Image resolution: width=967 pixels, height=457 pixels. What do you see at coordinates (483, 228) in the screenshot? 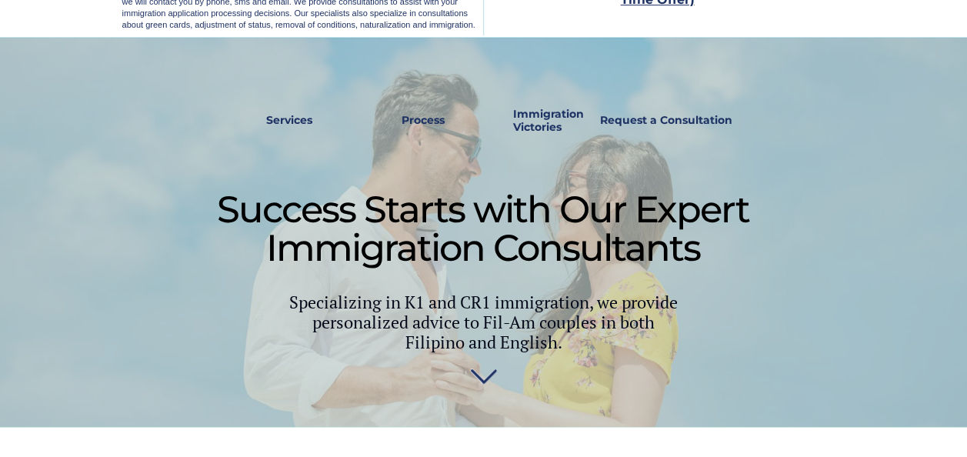
I see `span: Success Starts with Our Expert Immigration Consultants` at bounding box center [483, 228].